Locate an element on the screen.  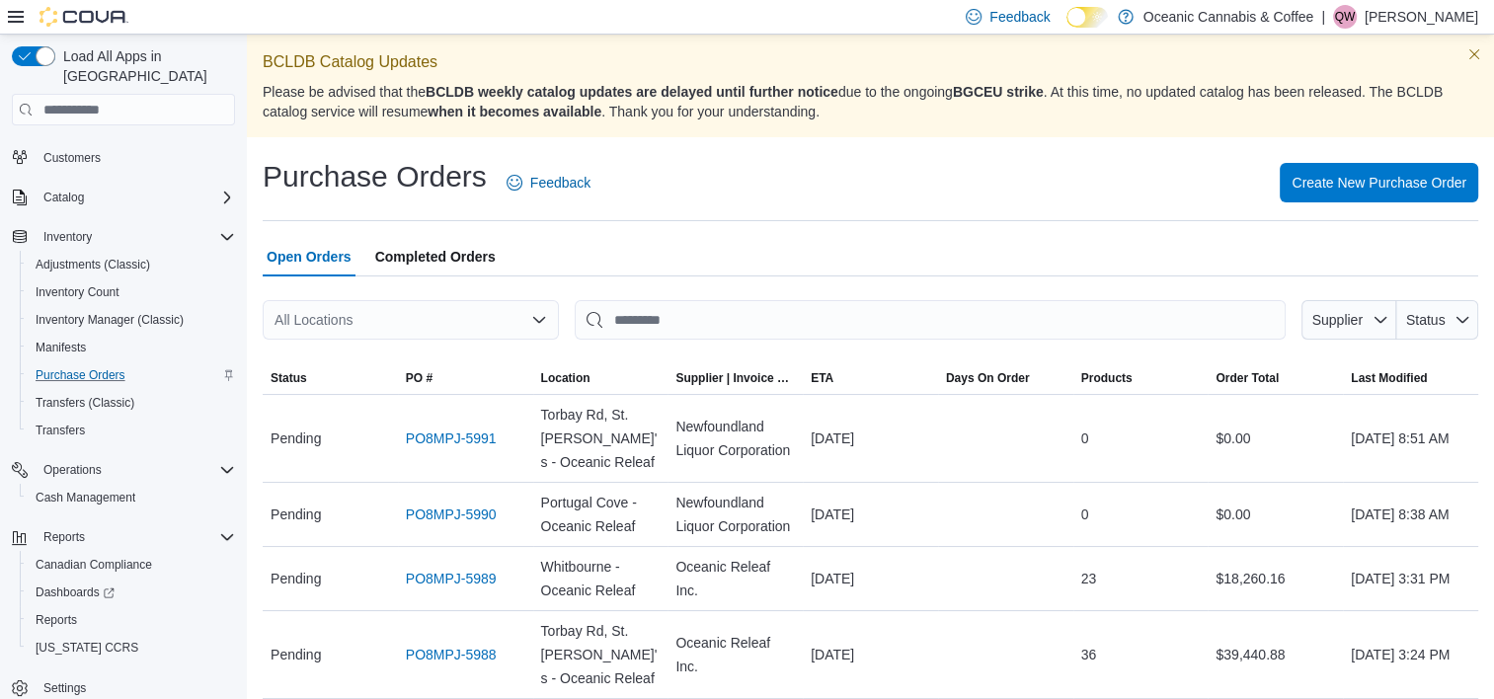
span: Order Total is located at coordinates (1247, 378).